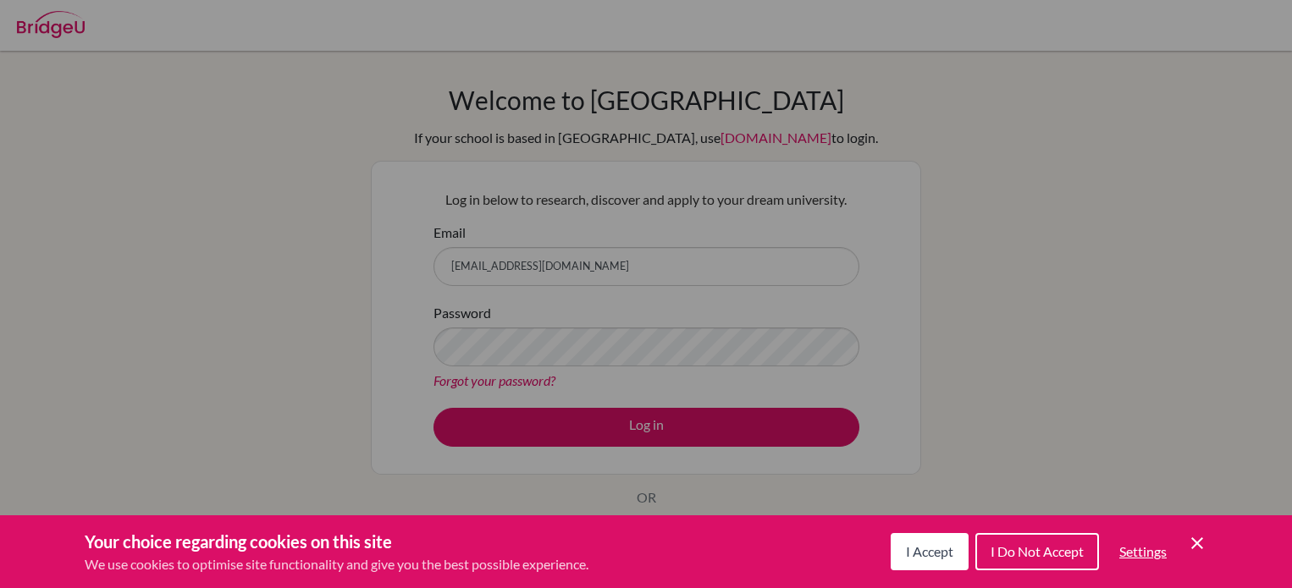  What do you see at coordinates (929, 551) in the screenshot?
I see `span: I Accept` at bounding box center [929, 551].